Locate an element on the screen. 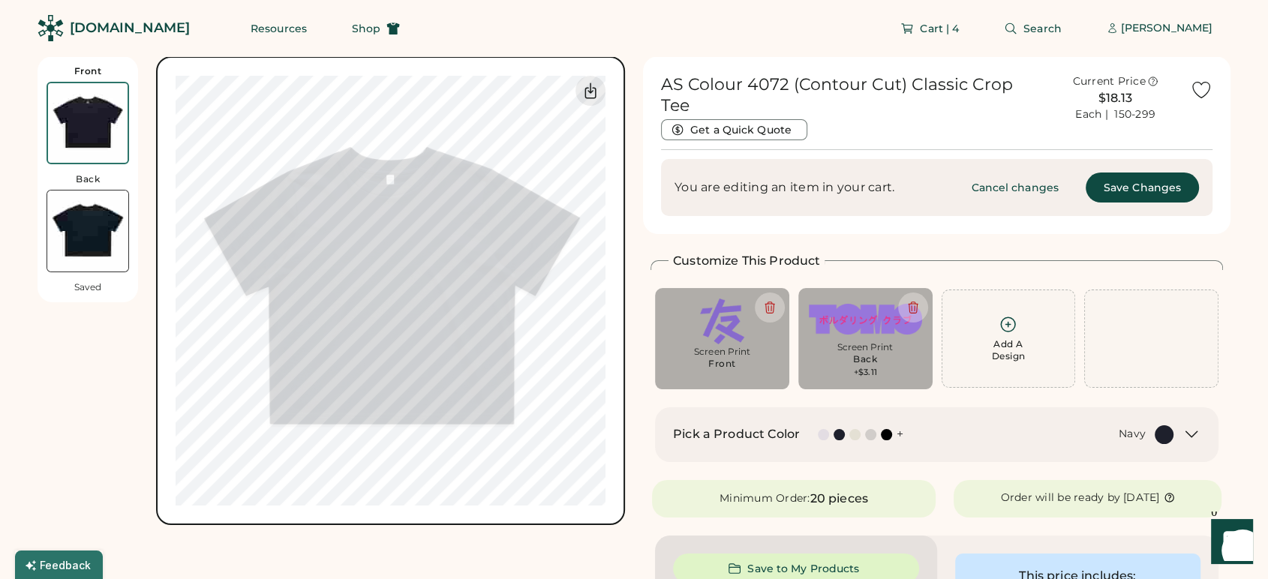 This screenshot has height=579, width=1268. span: Search is located at coordinates (1042, 29).